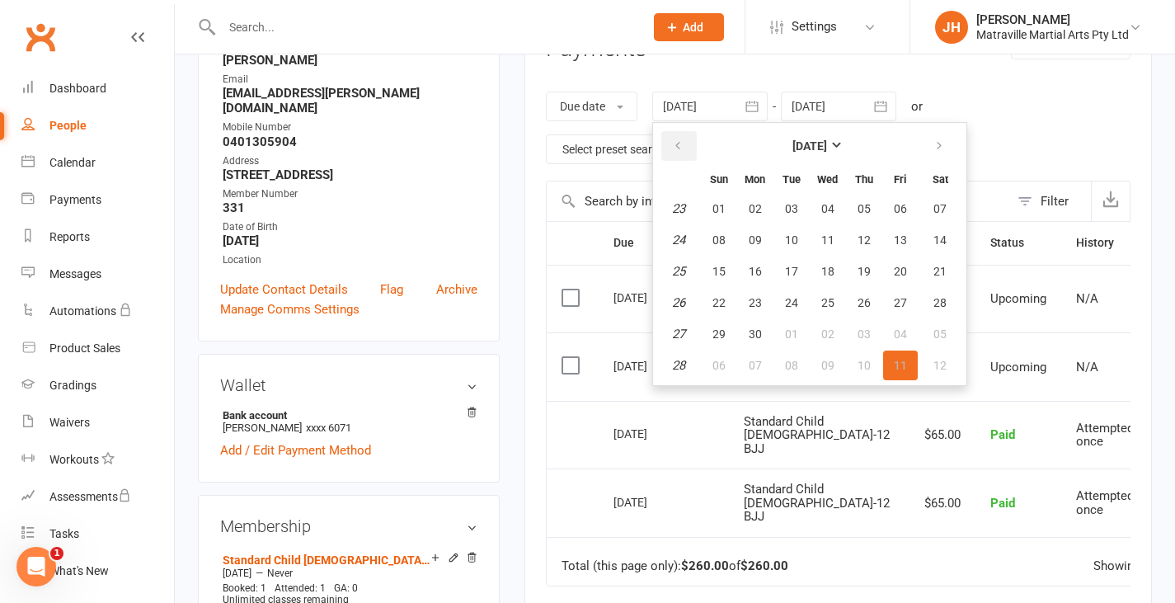 The height and width of the screenshot is (603, 1175). Describe the element at coordinates (679, 365) in the screenshot. I see `em: 28` at that location.